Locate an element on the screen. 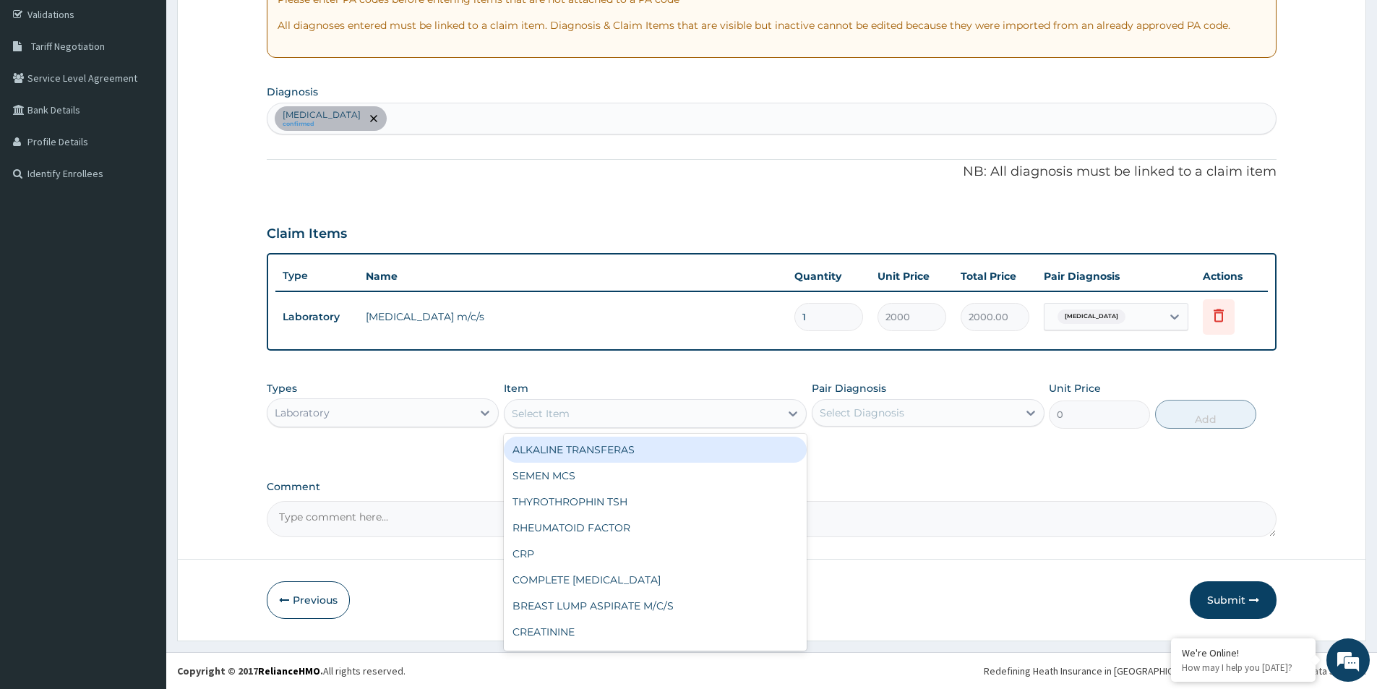  strong: Copyright © 2017 . is located at coordinates (250, 671).